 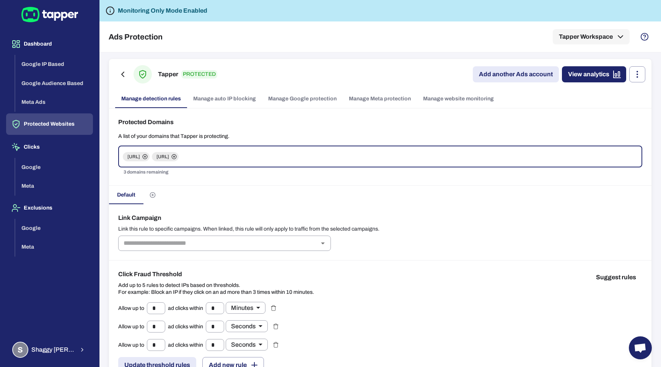 What do you see at coordinates (594, 74) in the screenshot?
I see `a: View analytics` at bounding box center [594, 74].